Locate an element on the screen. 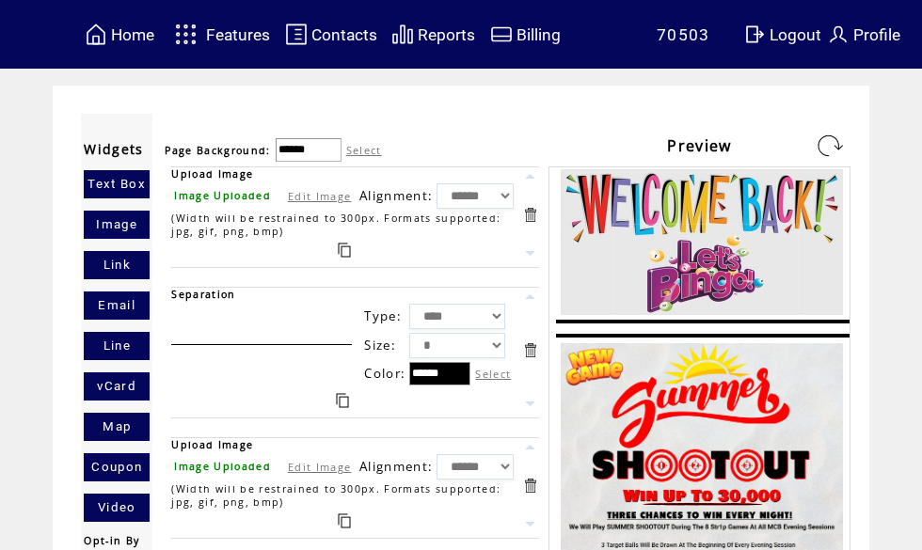 The height and width of the screenshot is (550, 922). img: home.svg is located at coordinates (96, 34).